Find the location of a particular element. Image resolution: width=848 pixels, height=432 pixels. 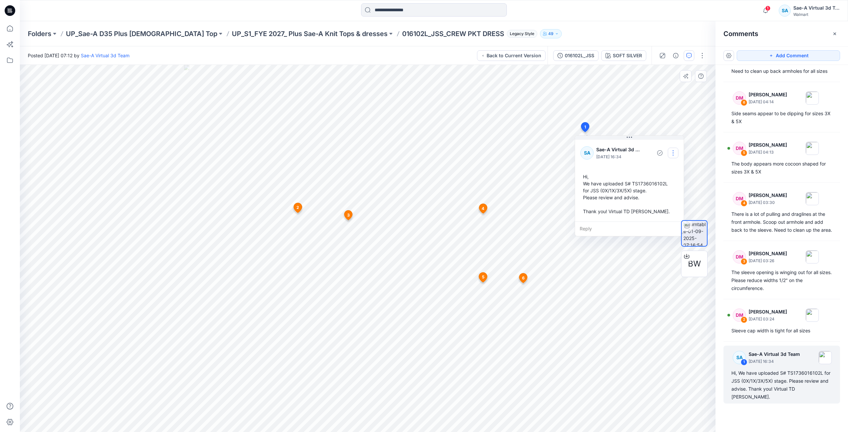

div: 016102L_JSS is located at coordinates (579, 56).